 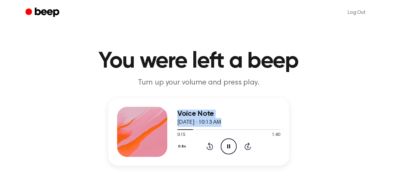 I want to click on button: 0.8x, so click(x=183, y=147).